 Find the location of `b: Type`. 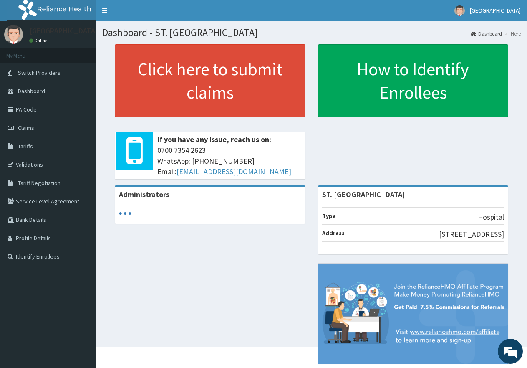

b: Type is located at coordinates (329, 216).